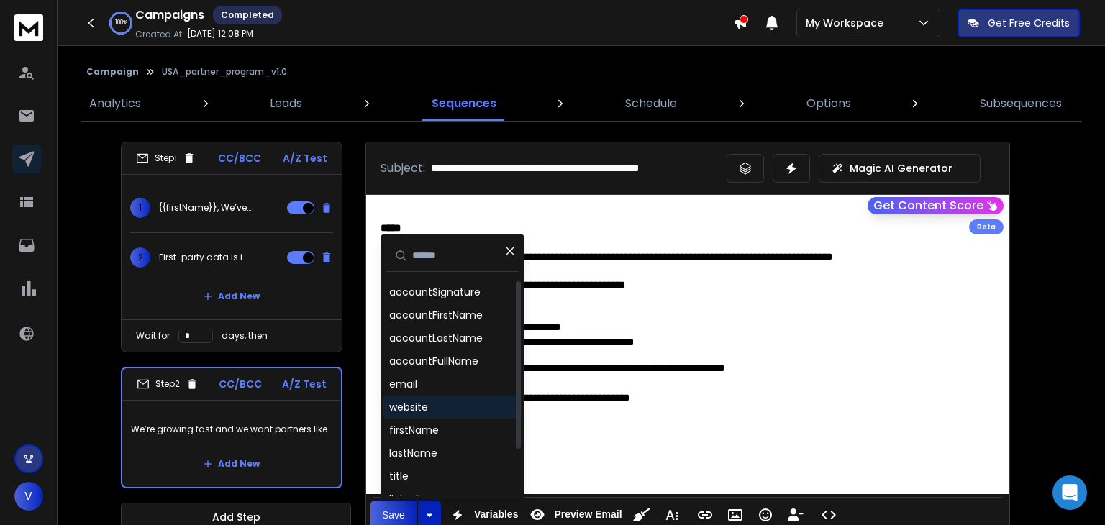  I want to click on div: title, so click(399, 476).